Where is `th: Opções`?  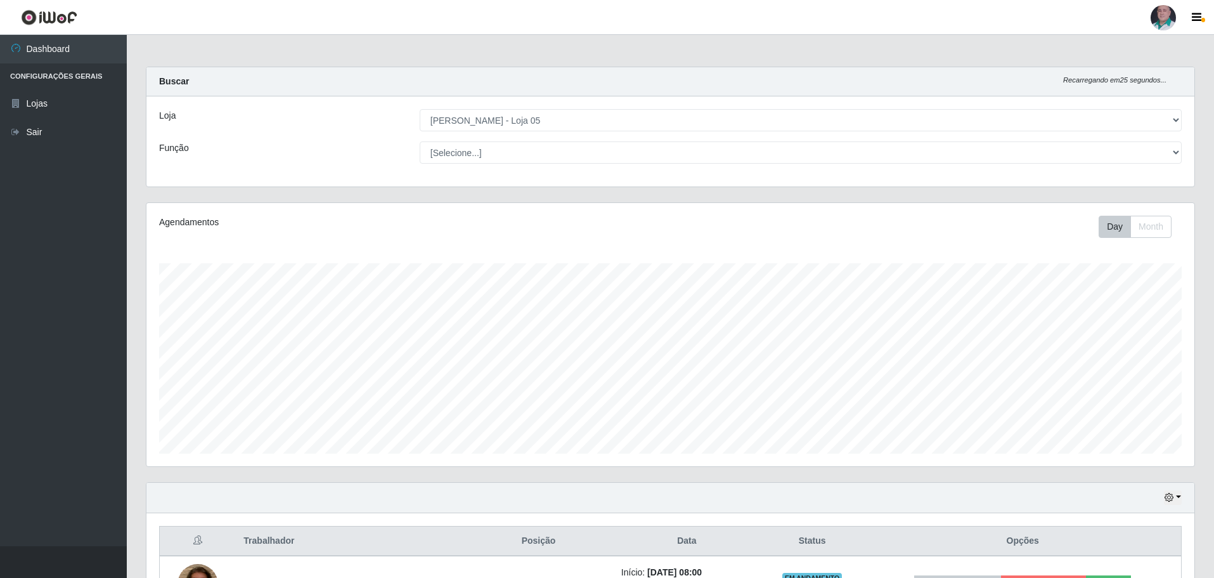 th: Opções is located at coordinates (1023, 541).